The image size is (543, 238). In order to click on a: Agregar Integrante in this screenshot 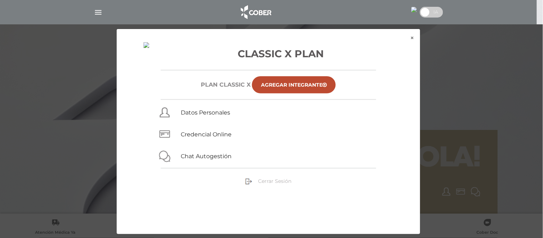, I will do `click(294, 85)`.